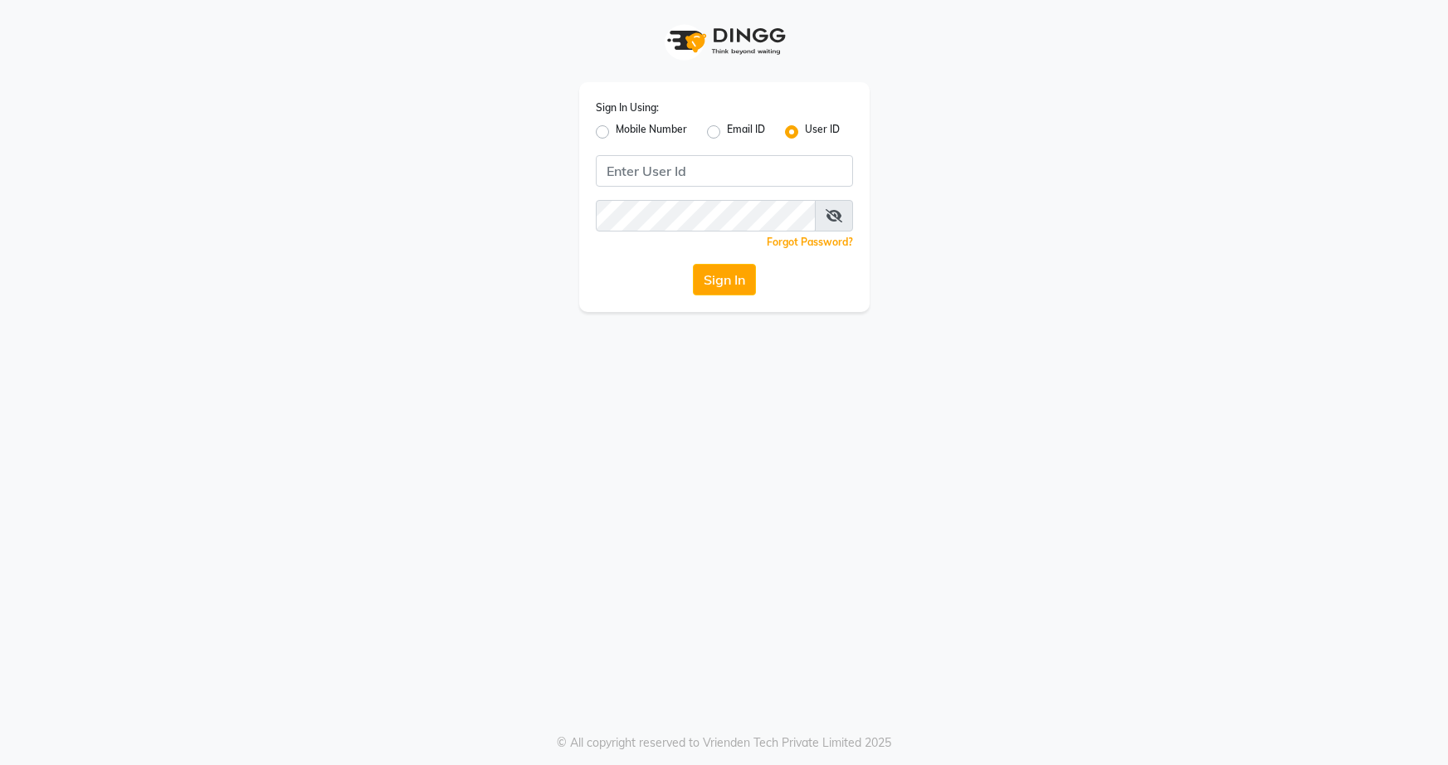  What do you see at coordinates (651, 132) in the screenshot?
I see `label: Mobile Number` at bounding box center [651, 132].